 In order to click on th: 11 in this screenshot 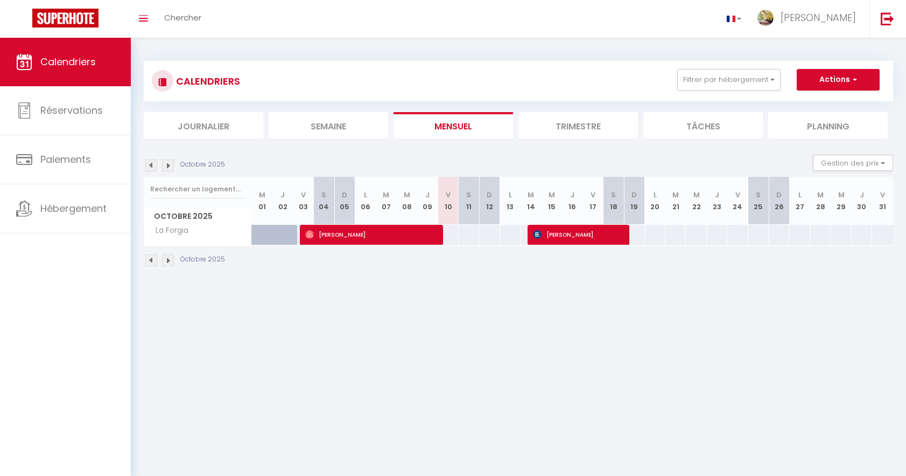, I will do `click(469, 200)`.